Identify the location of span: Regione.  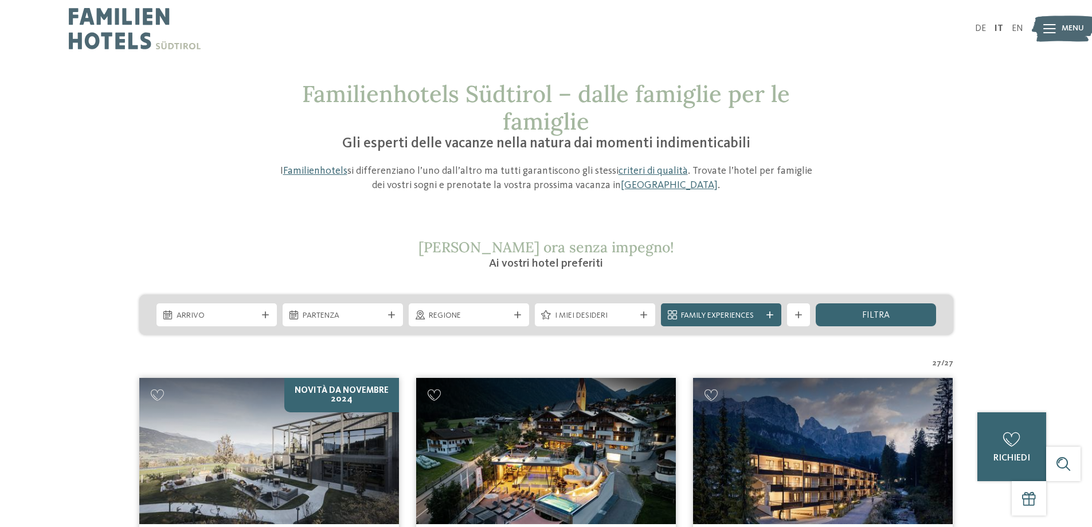
(469, 316).